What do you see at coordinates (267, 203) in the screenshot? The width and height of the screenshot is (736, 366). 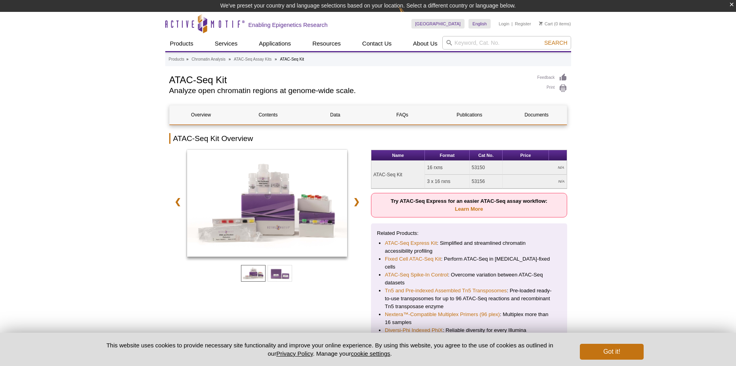 I see `img: ATAC-Seq Kit` at bounding box center [267, 203].